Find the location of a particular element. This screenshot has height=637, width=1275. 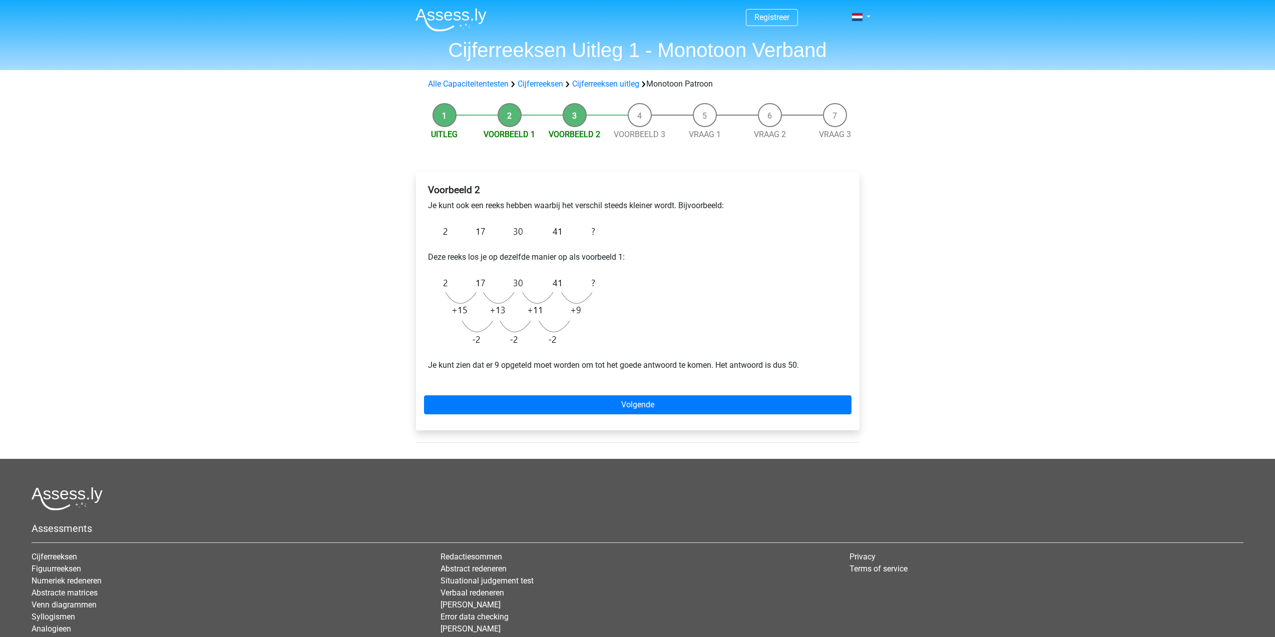

p: Deze reeks los je op dezelfde manier op als voorbeeld 1: is located at coordinates (638, 257).